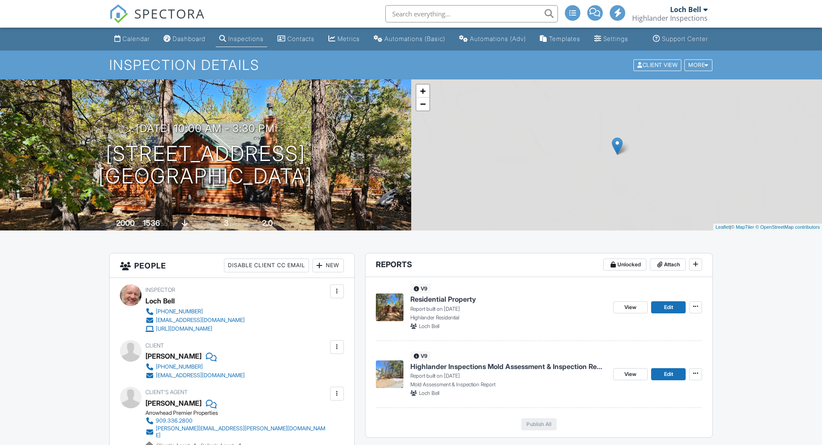 The height and width of the screenshot is (445, 822). What do you see at coordinates (240, 413) in the screenshot?
I see `div: Arrowhead Premier Properties` at bounding box center [240, 413].